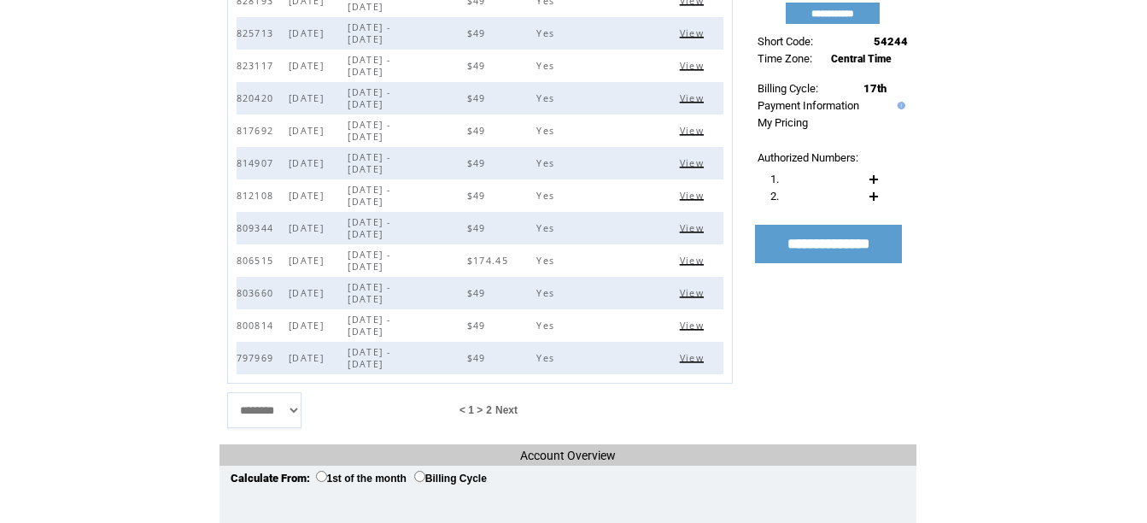 The height and width of the screenshot is (523, 1147). I want to click on span: Account Overview, so click(568, 455).